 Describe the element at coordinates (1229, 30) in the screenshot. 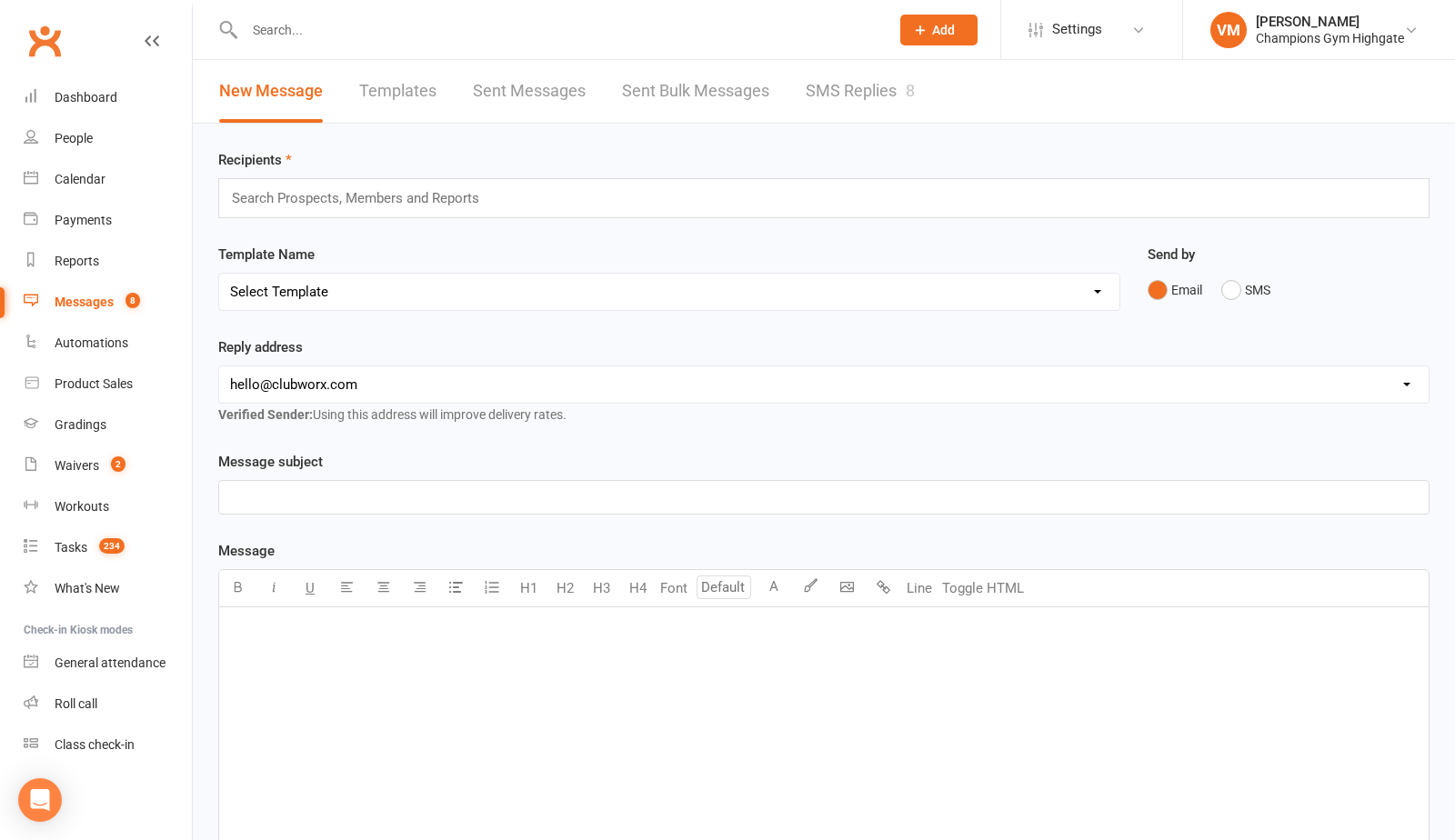

I see `div: VM` at that location.